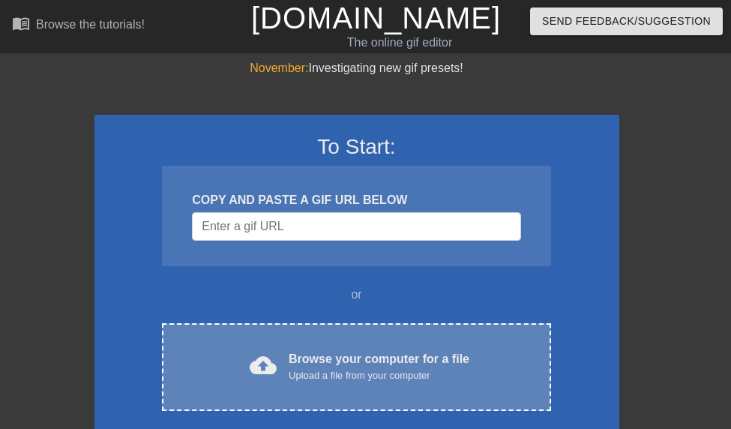 This screenshot has height=429, width=731. What do you see at coordinates (400, 43) in the screenshot?
I see `div: The online gif editor` at bounding box center [400, 43].